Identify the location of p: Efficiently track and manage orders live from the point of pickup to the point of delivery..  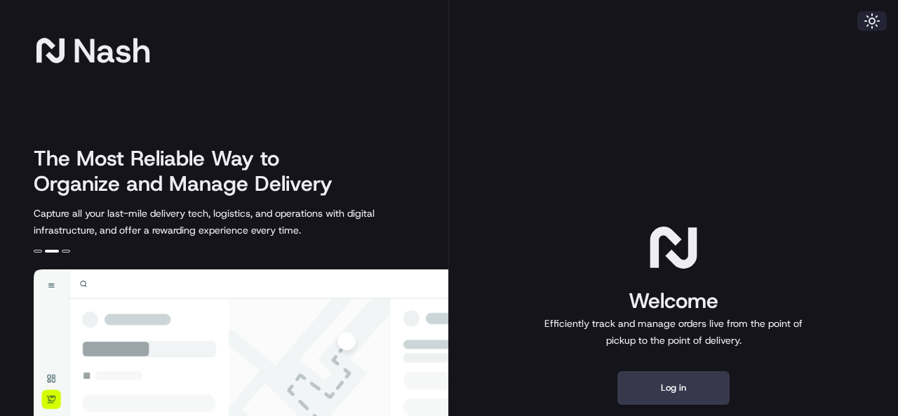
(674, 332).